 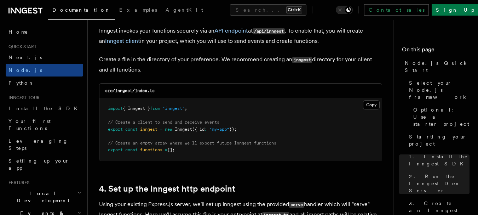 I want to click on h4: On this page, so click(x=436, y=51).